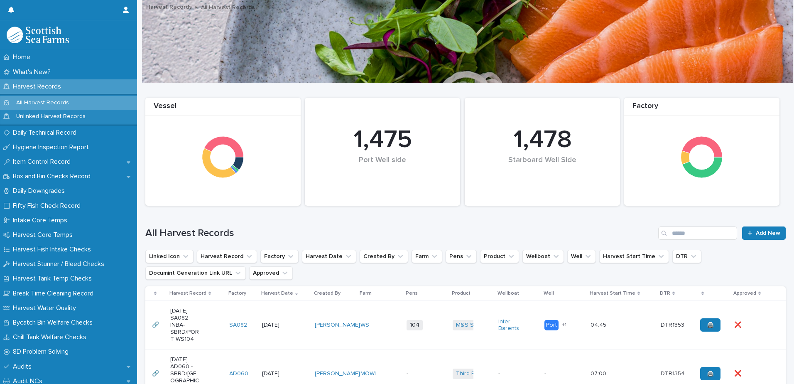 The width and height of the screenshot is (794, 384). I want to click on p: DTR1353, so click(673, 324).